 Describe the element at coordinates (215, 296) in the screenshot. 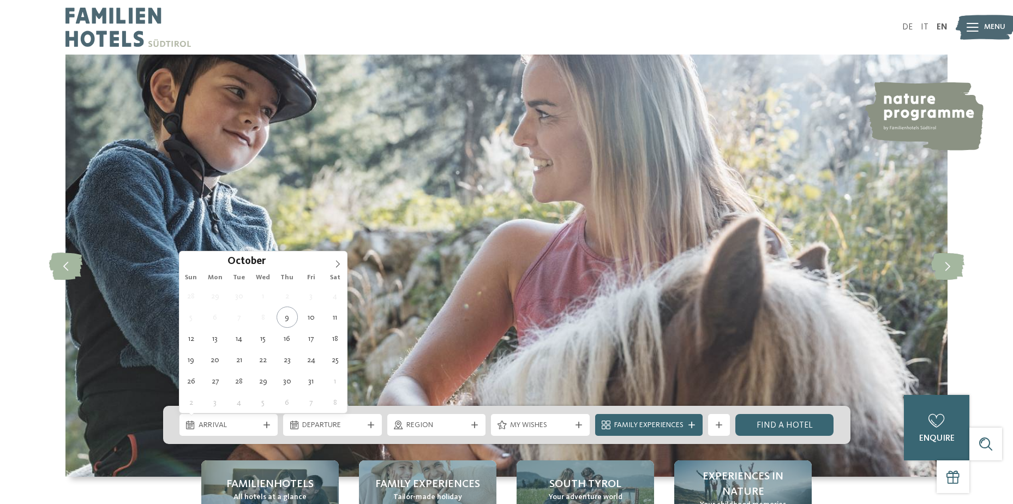

I see `span: September 29, 2025` at that location.